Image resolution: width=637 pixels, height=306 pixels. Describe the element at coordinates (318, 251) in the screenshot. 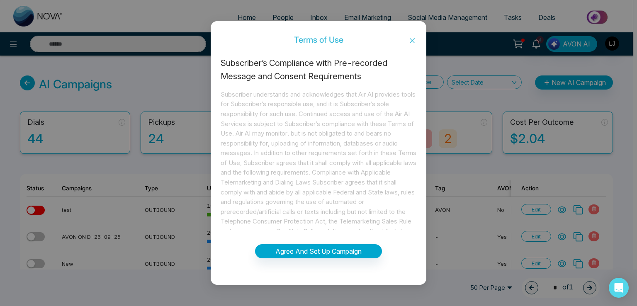

I see `button: Agree And Set Up Campaign` at that location.